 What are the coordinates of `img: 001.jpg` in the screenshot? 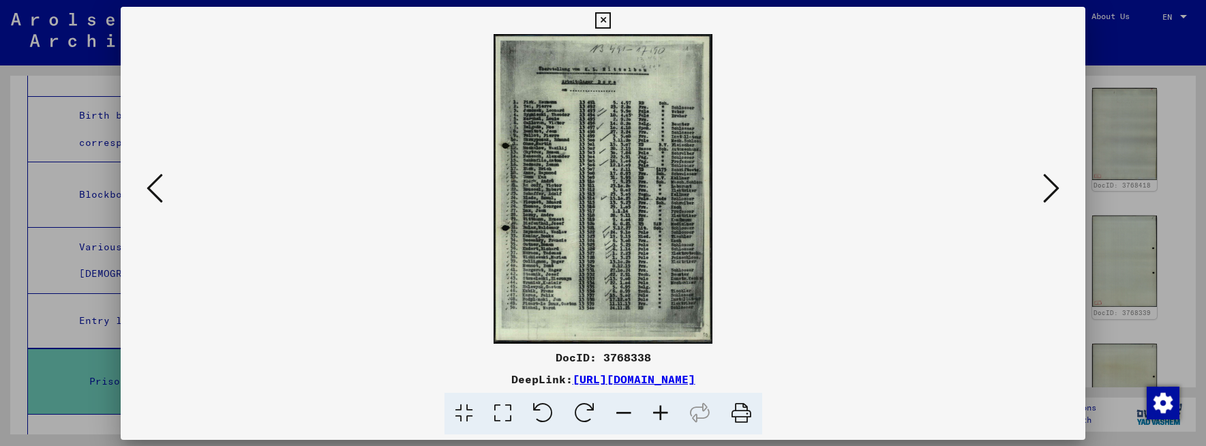 It's located at (602, 189).